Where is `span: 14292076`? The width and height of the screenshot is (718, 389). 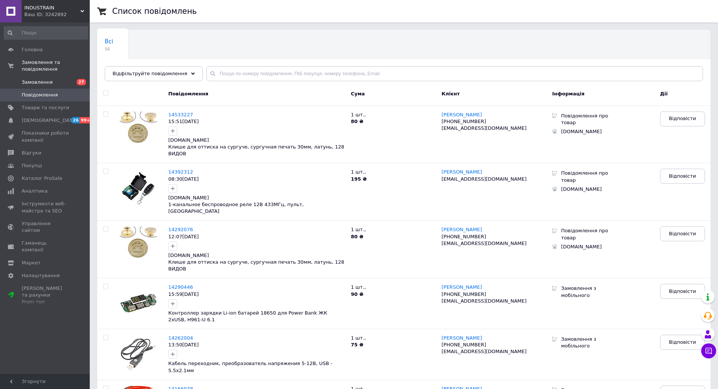 span: 14292076 is located at coordinates (181, 229).